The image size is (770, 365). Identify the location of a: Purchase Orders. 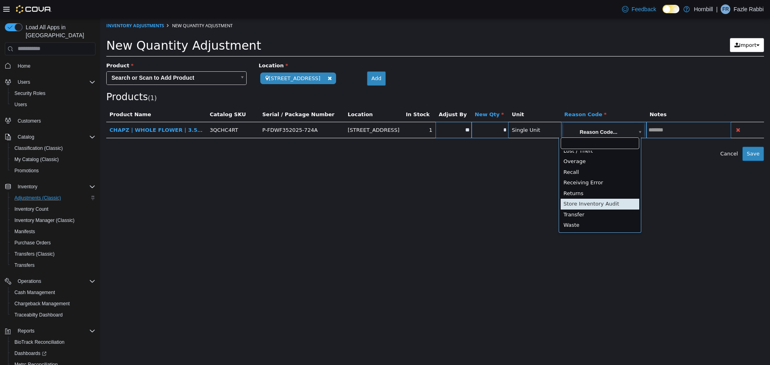
(32, 243).